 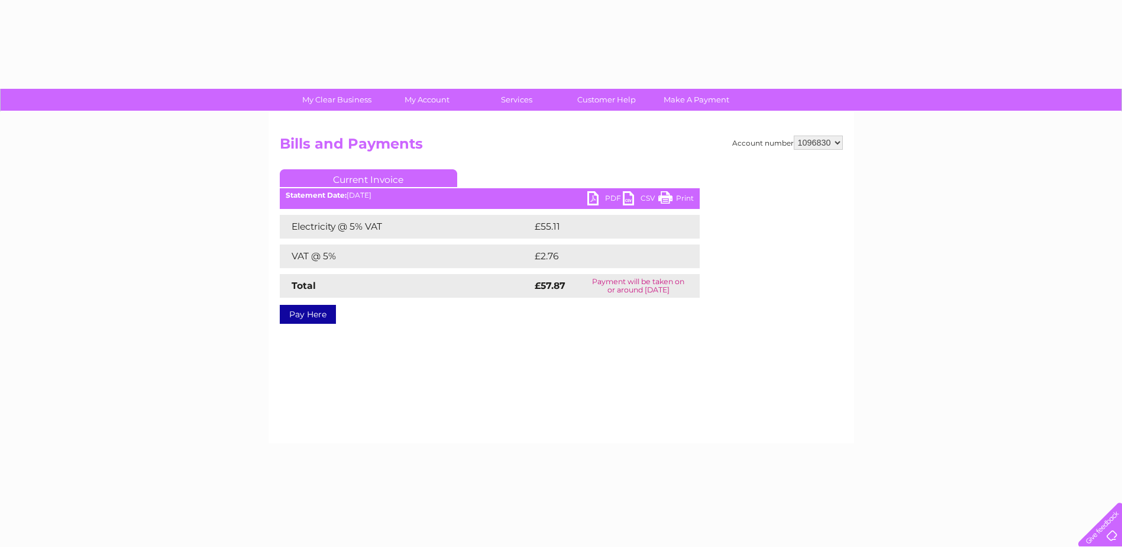 What do you see at coordinates (602, 256) in the screenshot?
I see `td: £2.76` at bounding box center [602, 256].